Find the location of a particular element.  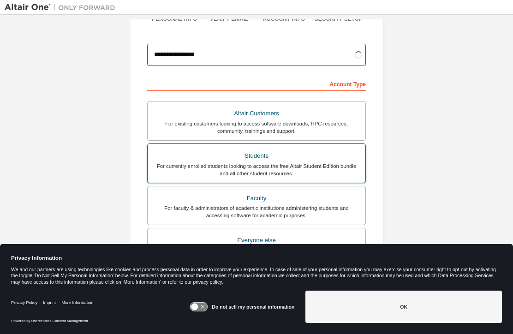

div: Everyone else is located at coordinates (257, 240).